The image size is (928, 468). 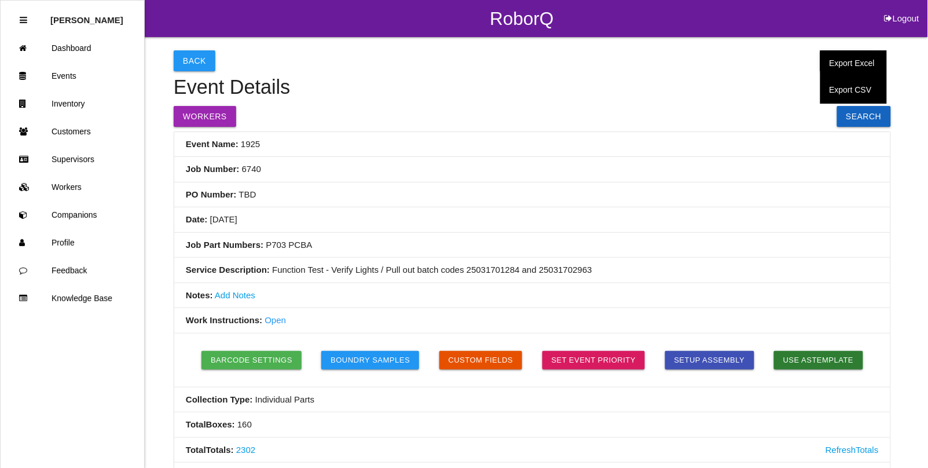 What do you see at coordinates (532, 87) in the screenshot?
I see `h4: Event Details` at bounding box center [532, 87].